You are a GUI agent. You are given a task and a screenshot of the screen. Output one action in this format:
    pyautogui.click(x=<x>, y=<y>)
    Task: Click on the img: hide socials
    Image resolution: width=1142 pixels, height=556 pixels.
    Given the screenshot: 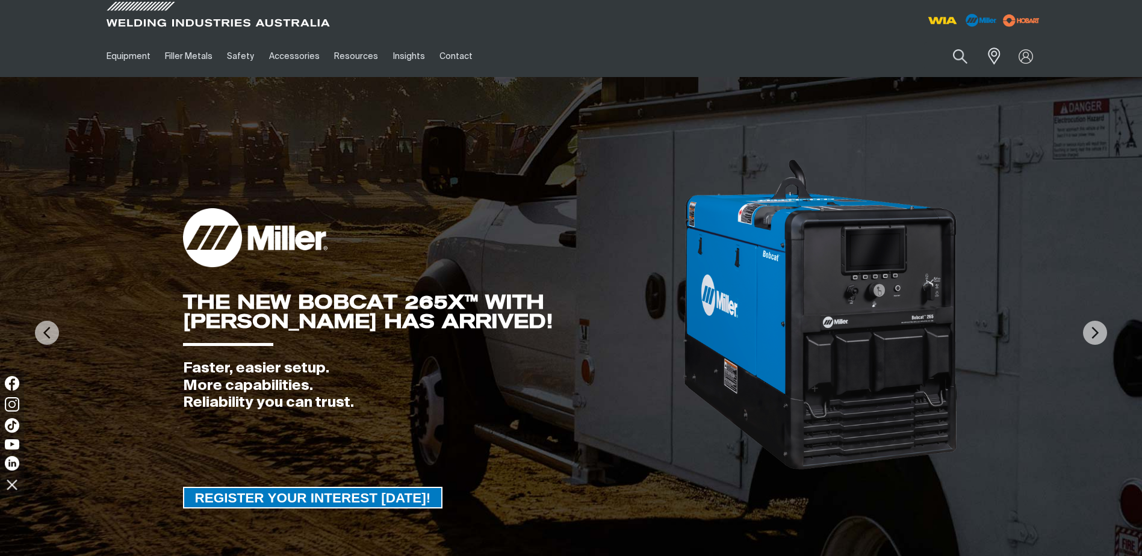 What is the action you would take?
    pyautogui.click(x=12, y=485)
    